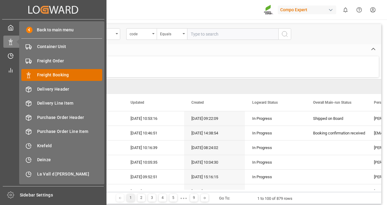 The image size is (387, 205). Describe the element at coordinates (173, 198) in the screenshot. I see `div: 5` at that location.